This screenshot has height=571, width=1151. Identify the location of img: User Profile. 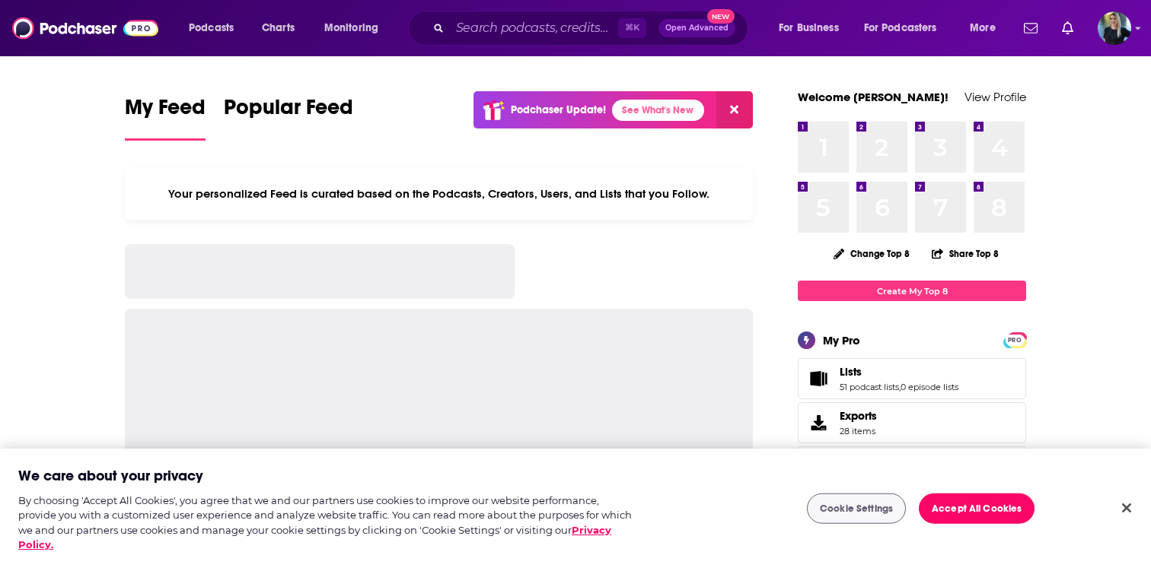
(1114, 28).